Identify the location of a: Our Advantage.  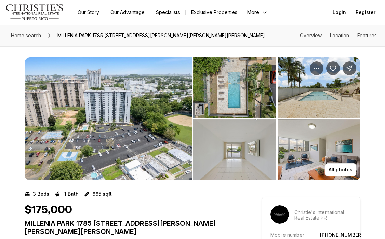
(128, 12).